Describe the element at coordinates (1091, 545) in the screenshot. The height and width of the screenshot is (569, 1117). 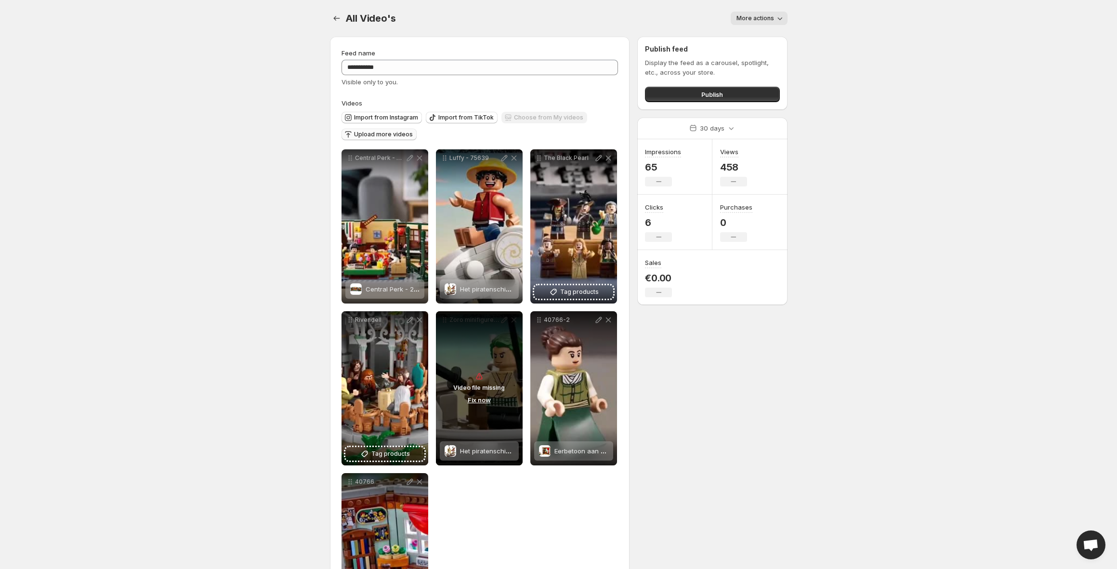
I see `div: Open chat` at that location.